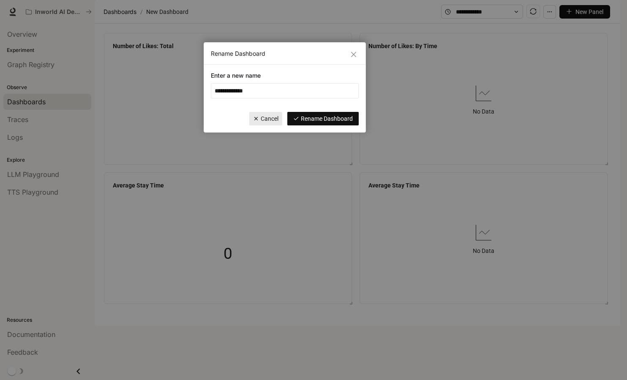 The width and height of the screenshot is (627, 380). What do you see at coordinates (403, 46) in the screenshot?
I see `span: Number of Likes: By Time` at bounding box center [403, 46].